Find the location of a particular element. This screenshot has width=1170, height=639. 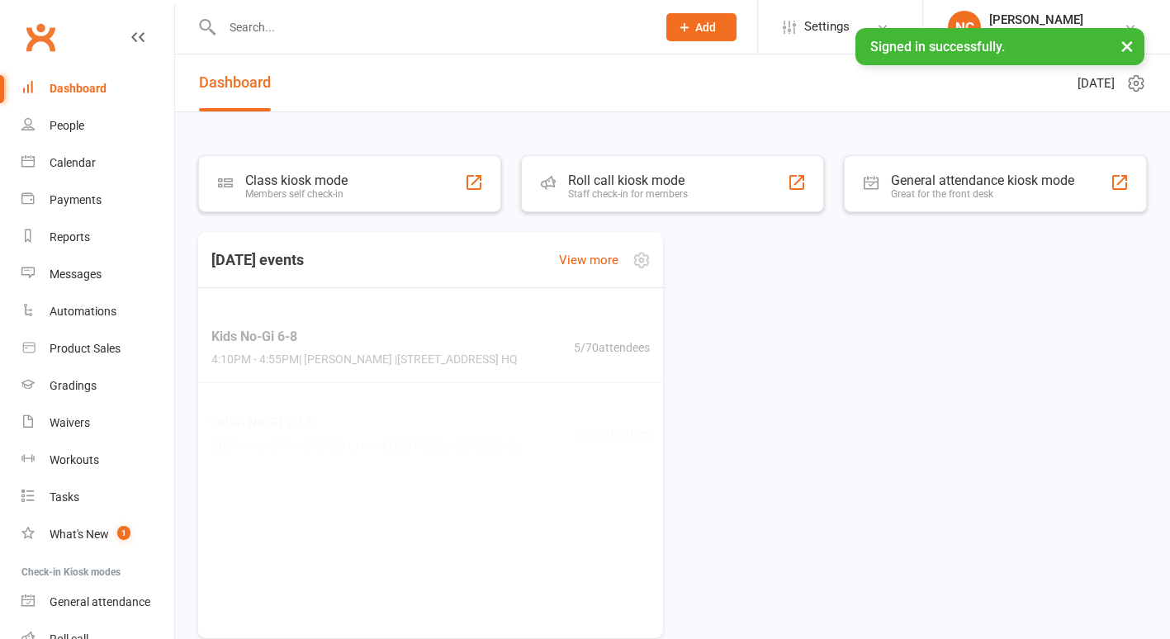

div: General attendance kiosk mode is located at coordinates (983, 180).